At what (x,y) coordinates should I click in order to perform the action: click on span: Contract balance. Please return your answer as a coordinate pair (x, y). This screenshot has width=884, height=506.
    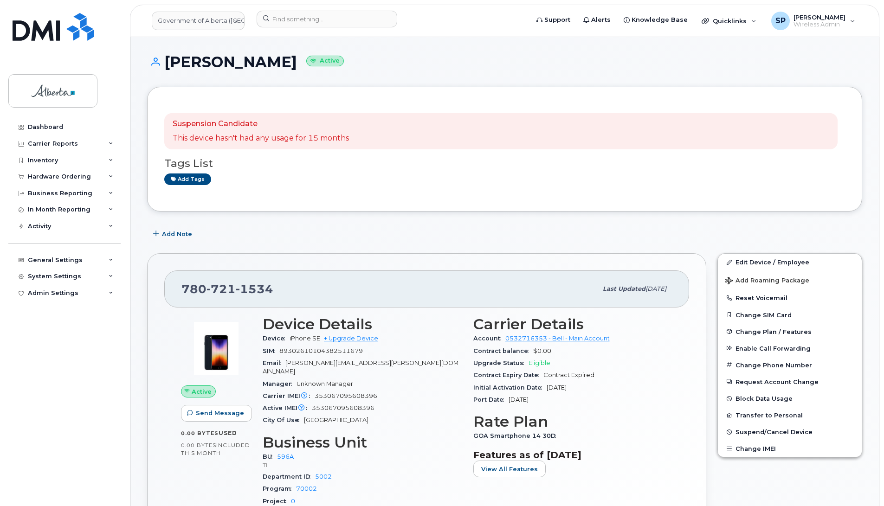
    Looking at the image, I should click on (503, 351).